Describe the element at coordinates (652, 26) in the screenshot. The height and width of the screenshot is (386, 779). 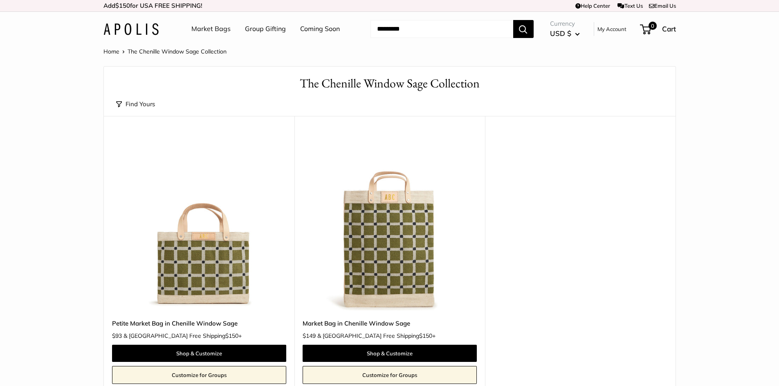
I see `span: 0` at that location.